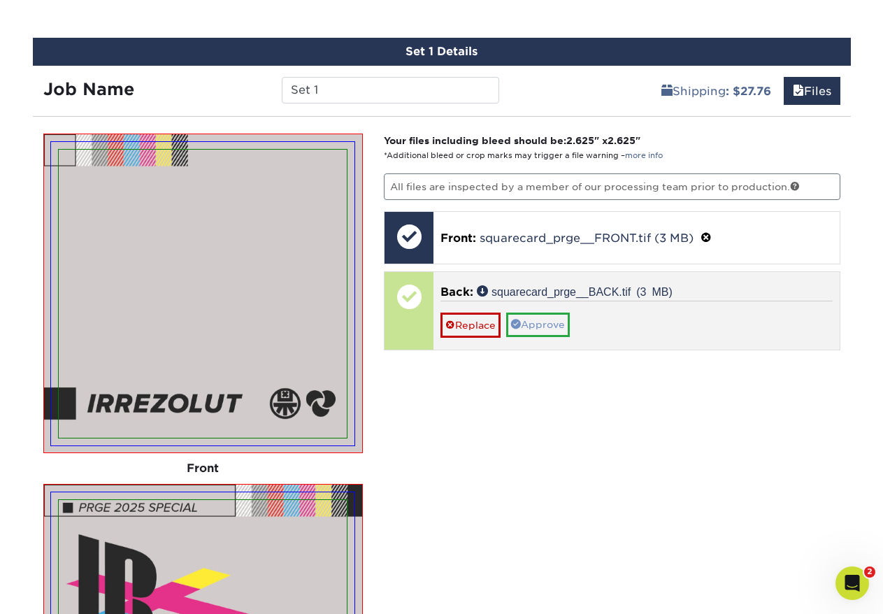  I want to click on span: Front:, so click(458, 238).